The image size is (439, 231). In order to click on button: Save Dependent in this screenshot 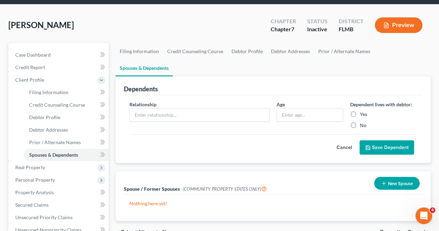, I will do `click(387, 148)`.